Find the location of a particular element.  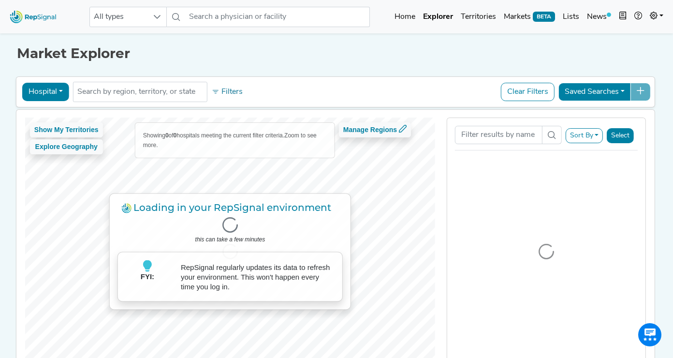

img: lightbulb is located at coordinates (147, 266).